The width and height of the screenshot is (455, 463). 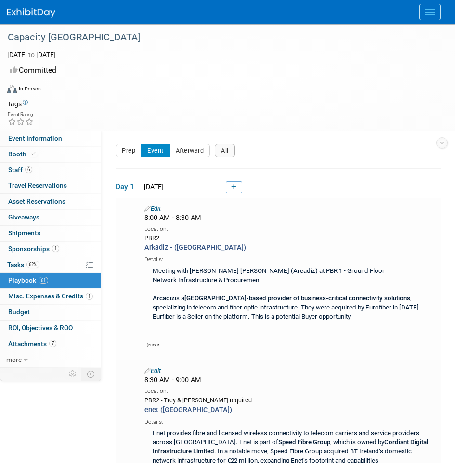 What do you see at coordinates (29, 89) in the screenshot?
I see `div: In-Person` at bounding box center [29, 89].